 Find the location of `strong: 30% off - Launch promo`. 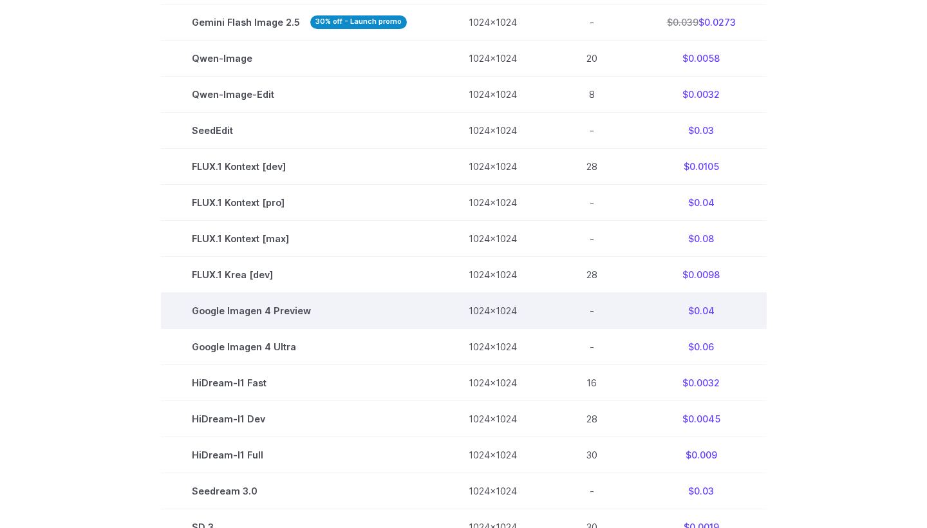

strong: 30% off - Launch promo is located at coordinates (359, 22).